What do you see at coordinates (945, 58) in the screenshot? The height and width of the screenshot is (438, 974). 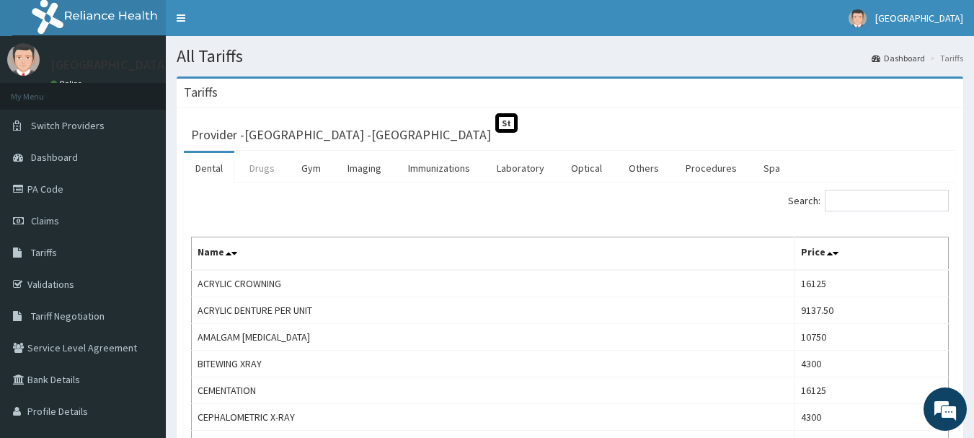 I see `li: Tariffs` at bounding box center [945, 58].